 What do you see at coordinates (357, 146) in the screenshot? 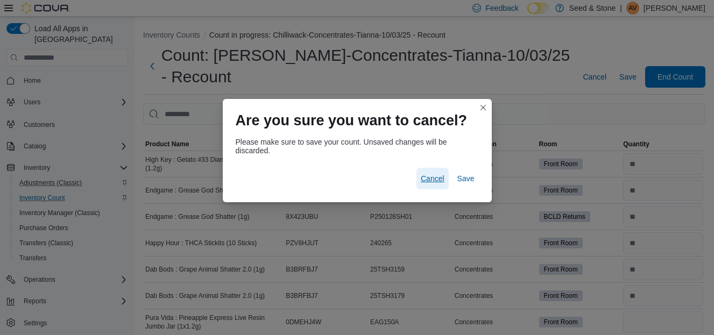
I see `div: Please make sure to save your count. Unsaved changes will be discarded.` at bounding box center [357, 146].